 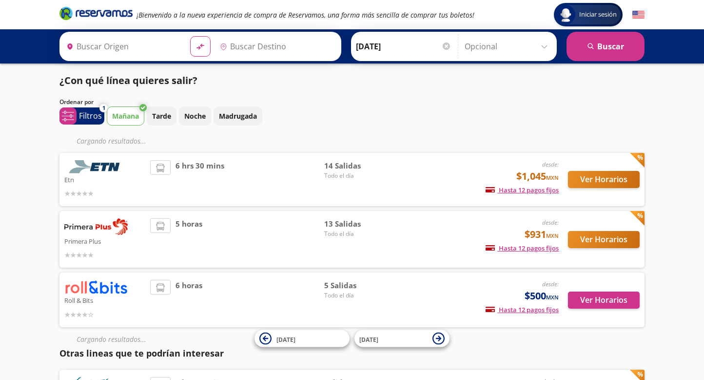 I want to click on i: Brand Logo, so click(x=96, y=13).